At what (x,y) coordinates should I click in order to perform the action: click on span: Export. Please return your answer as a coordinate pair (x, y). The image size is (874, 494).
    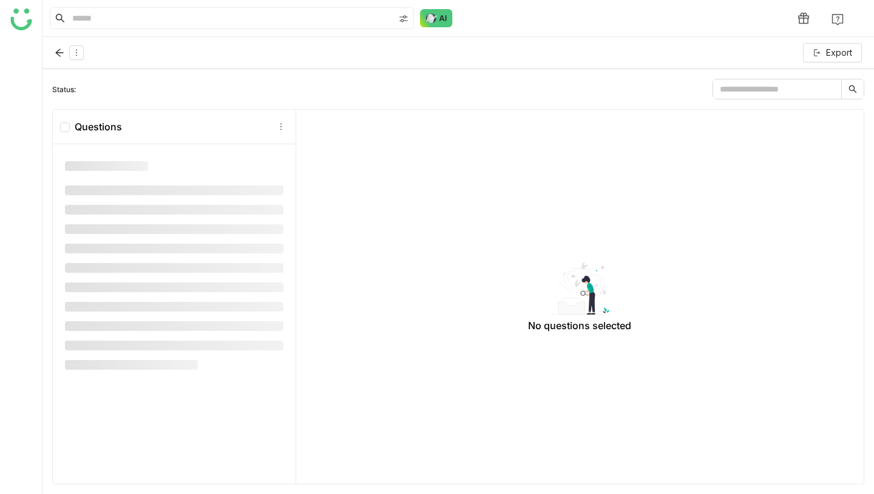
    Looking at the image, I should click on (838, 53).